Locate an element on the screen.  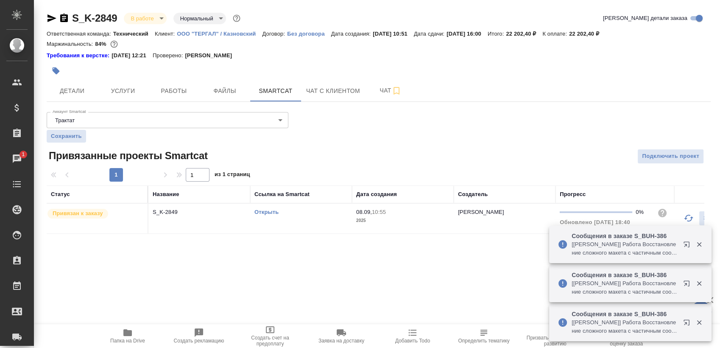
span: Услуги is located at coordinates (123, 91).